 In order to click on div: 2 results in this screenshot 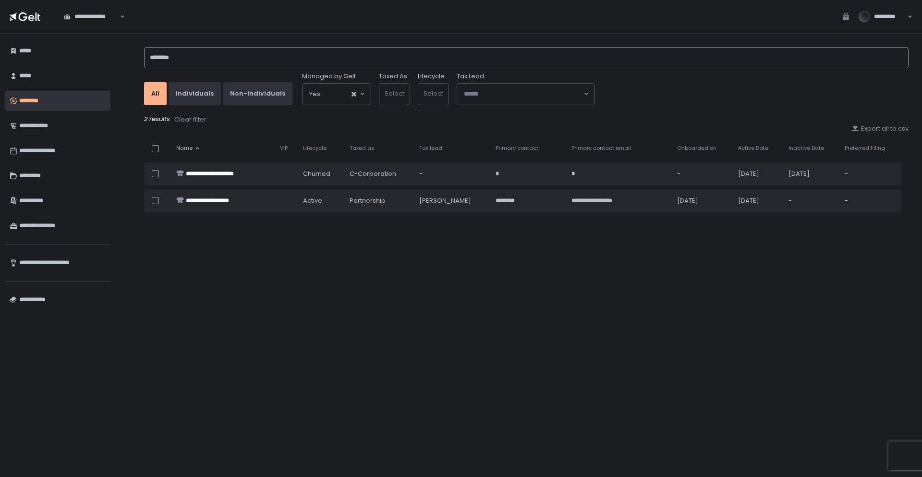, I will do `click(527, 120)`.